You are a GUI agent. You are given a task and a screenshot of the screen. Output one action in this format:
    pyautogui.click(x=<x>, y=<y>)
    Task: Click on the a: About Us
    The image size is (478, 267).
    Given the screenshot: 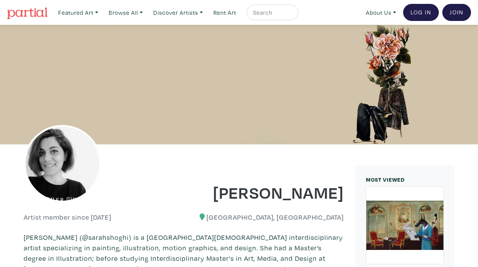 What is the action you would take?
    pyautogui.click(x=381, y=12)
    